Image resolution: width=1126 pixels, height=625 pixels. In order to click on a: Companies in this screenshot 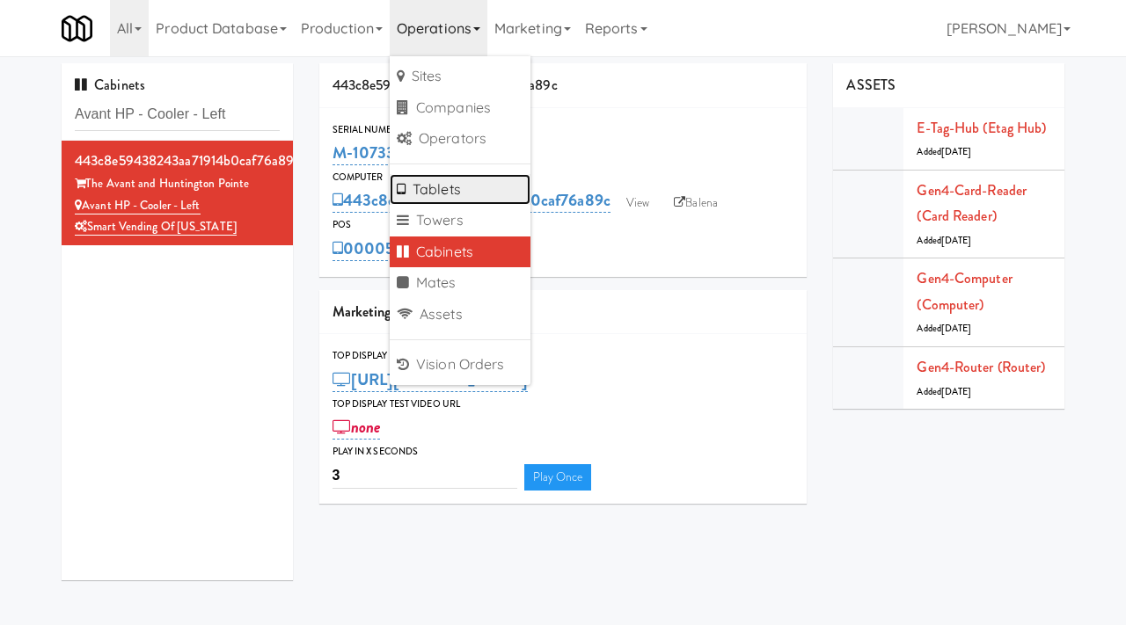, I will do `click(460, 108)`.